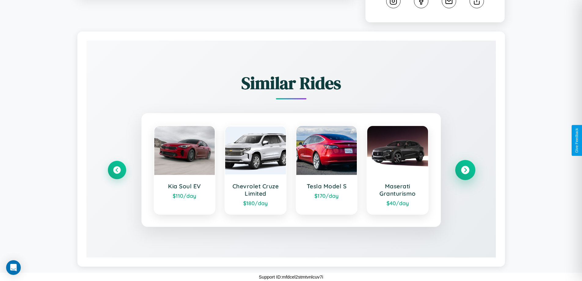 The image size is (582, 281). Describe the element at coordinates (255, 190) in the screenshot. I see `h3: Chevrolet Cruze Limited` at that location.